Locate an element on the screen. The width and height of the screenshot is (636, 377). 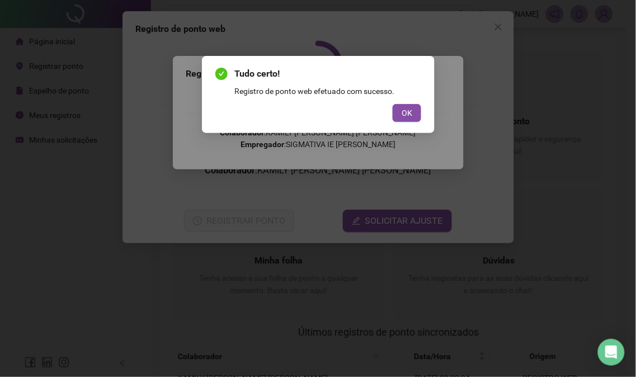
span: Tudo certo! is located at coordinates (328, 74).